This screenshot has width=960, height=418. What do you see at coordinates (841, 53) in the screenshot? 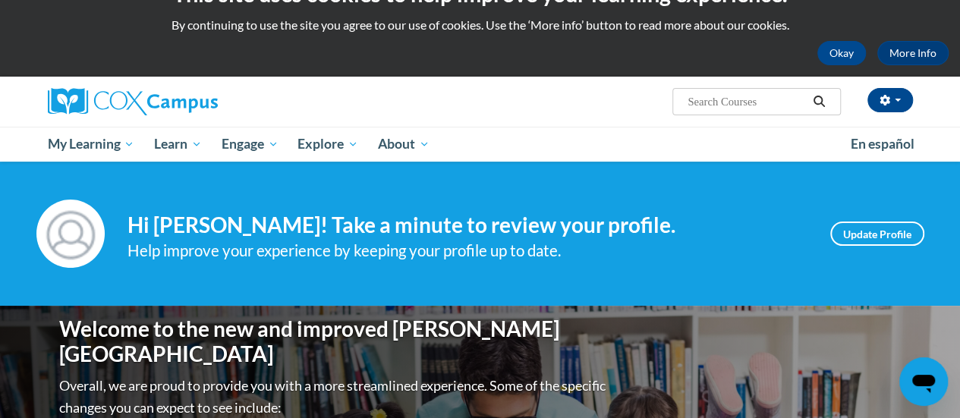
I see `button: Okay` at bounding box center [841, 53].